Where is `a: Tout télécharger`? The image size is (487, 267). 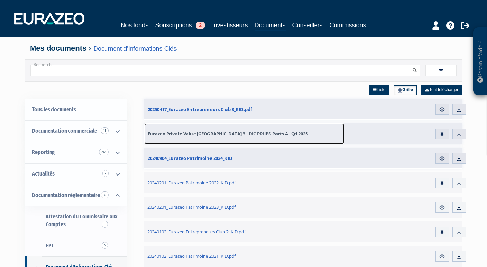 a: Tout télécharger is located at coordinates (442, 90).